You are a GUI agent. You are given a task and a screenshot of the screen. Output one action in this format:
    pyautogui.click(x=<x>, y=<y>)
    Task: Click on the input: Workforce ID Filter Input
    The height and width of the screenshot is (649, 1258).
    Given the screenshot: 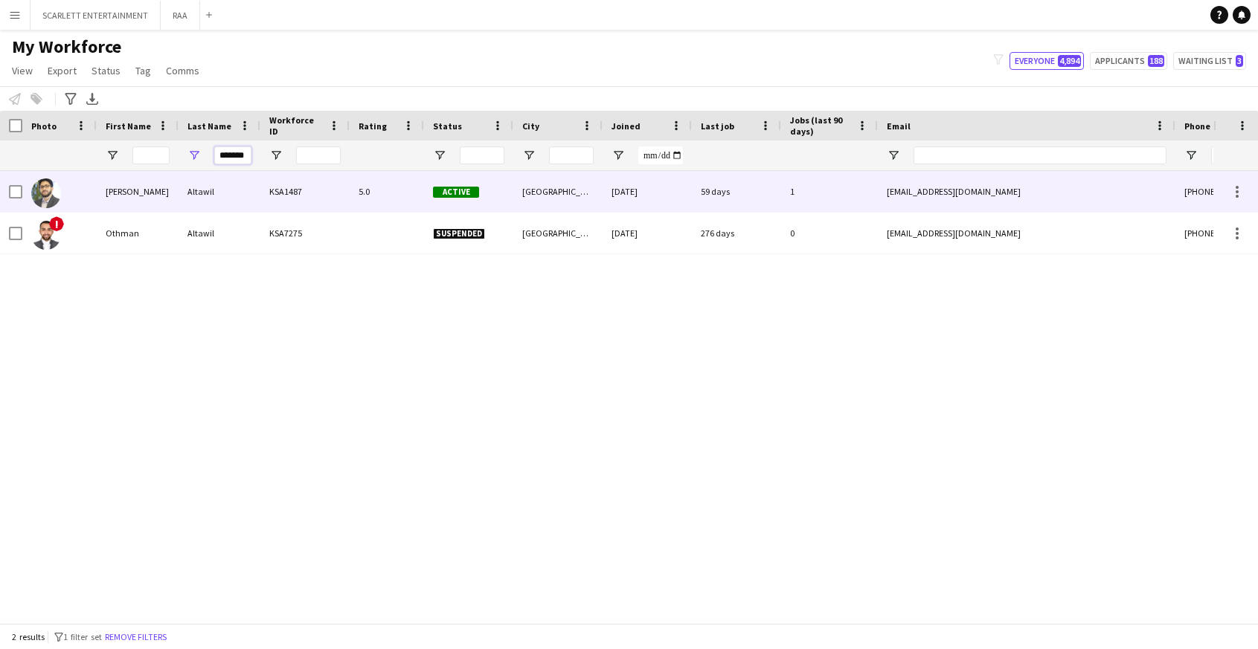 What is the action you would take?
    pyautogui.click(x=318, y=155)
    